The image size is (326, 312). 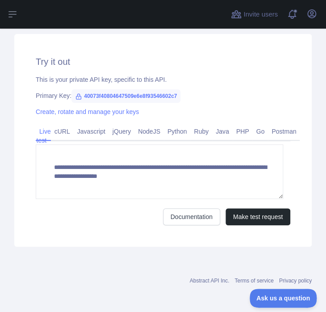 I want to click on a: NodeJS, so click(x=149, y=131).